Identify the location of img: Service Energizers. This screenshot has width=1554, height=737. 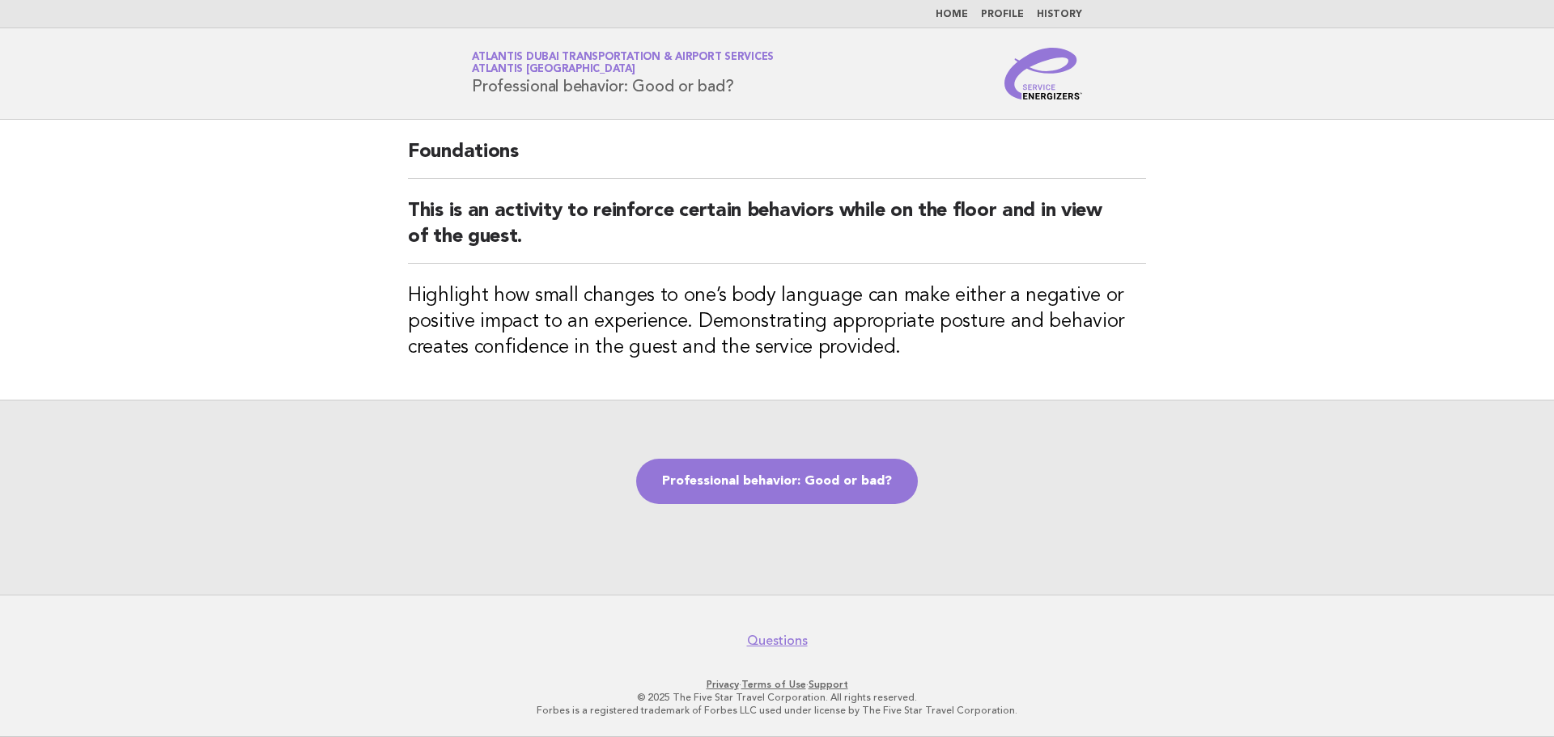
(1043, 74).